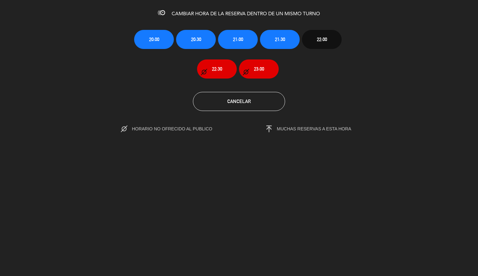  What do you see at coordinates (179, 129) in the screenshot?
I see `span: HORARIO NO OFRECIDO AL PUBLICO` at bounding box center [179, 129].